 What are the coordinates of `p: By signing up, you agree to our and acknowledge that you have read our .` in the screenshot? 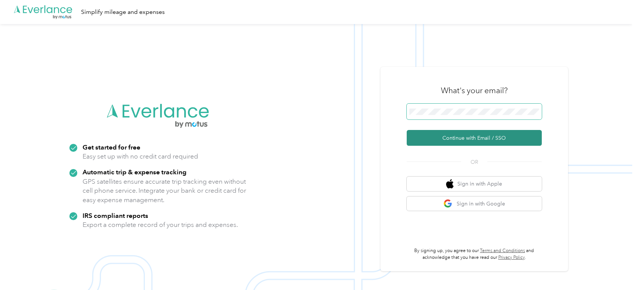 It's located at (474, 254).